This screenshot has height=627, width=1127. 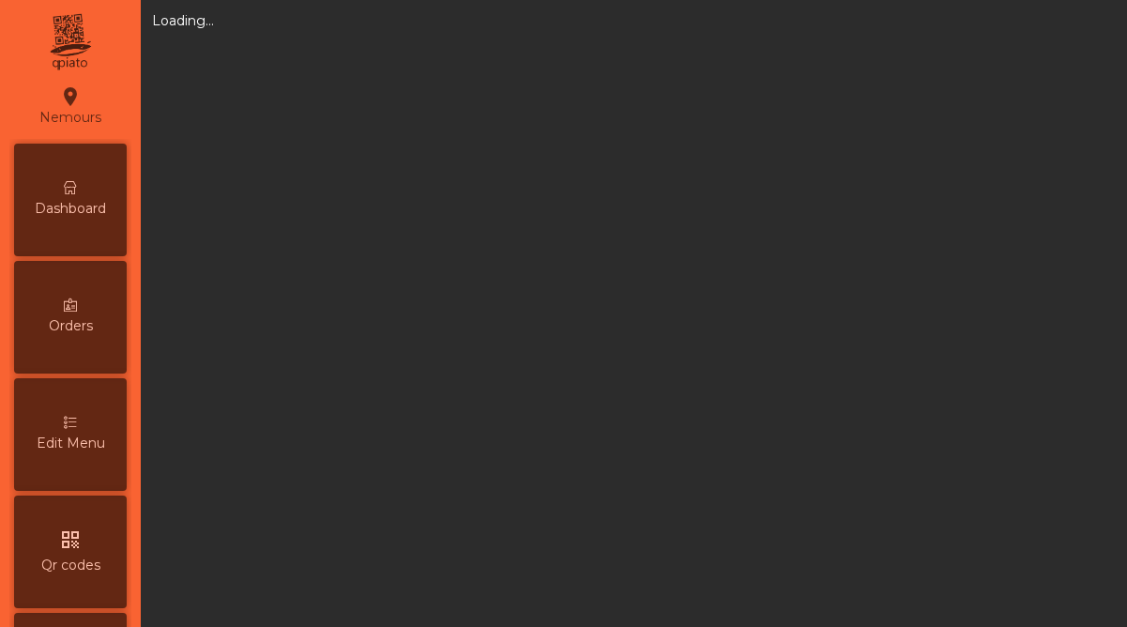 I want to click on span: Qr codes, so click(x=70, y=565).